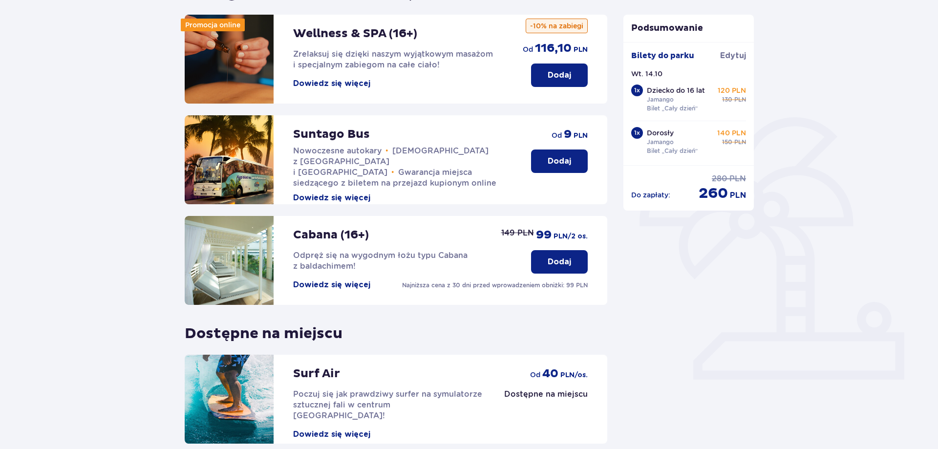  What do you see at coordinates (393, 59) in the screenshot?
I see `span: Zrelaksuj się dzięki naszym wyjątkowym masażom i specjalnym zabiegom na całe ciało!` at bounding box center [393, 59].